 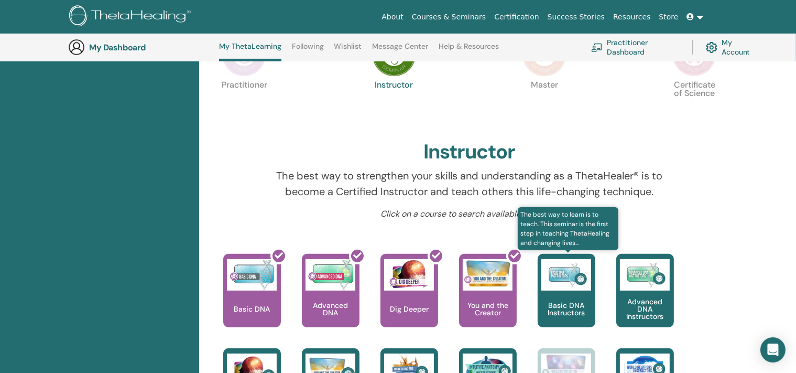 What do you see at coordinates (488, 301) in the screenshot?
I see `a: You and the Creator You and the Creator` at bounding box center [488, 301].